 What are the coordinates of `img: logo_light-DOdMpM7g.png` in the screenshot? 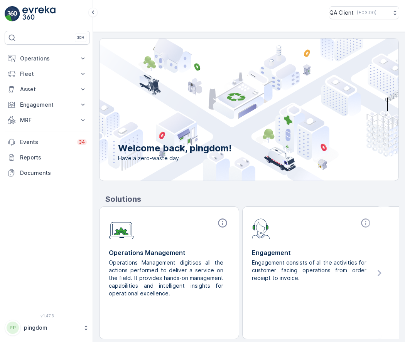 It's located at (39, 14).